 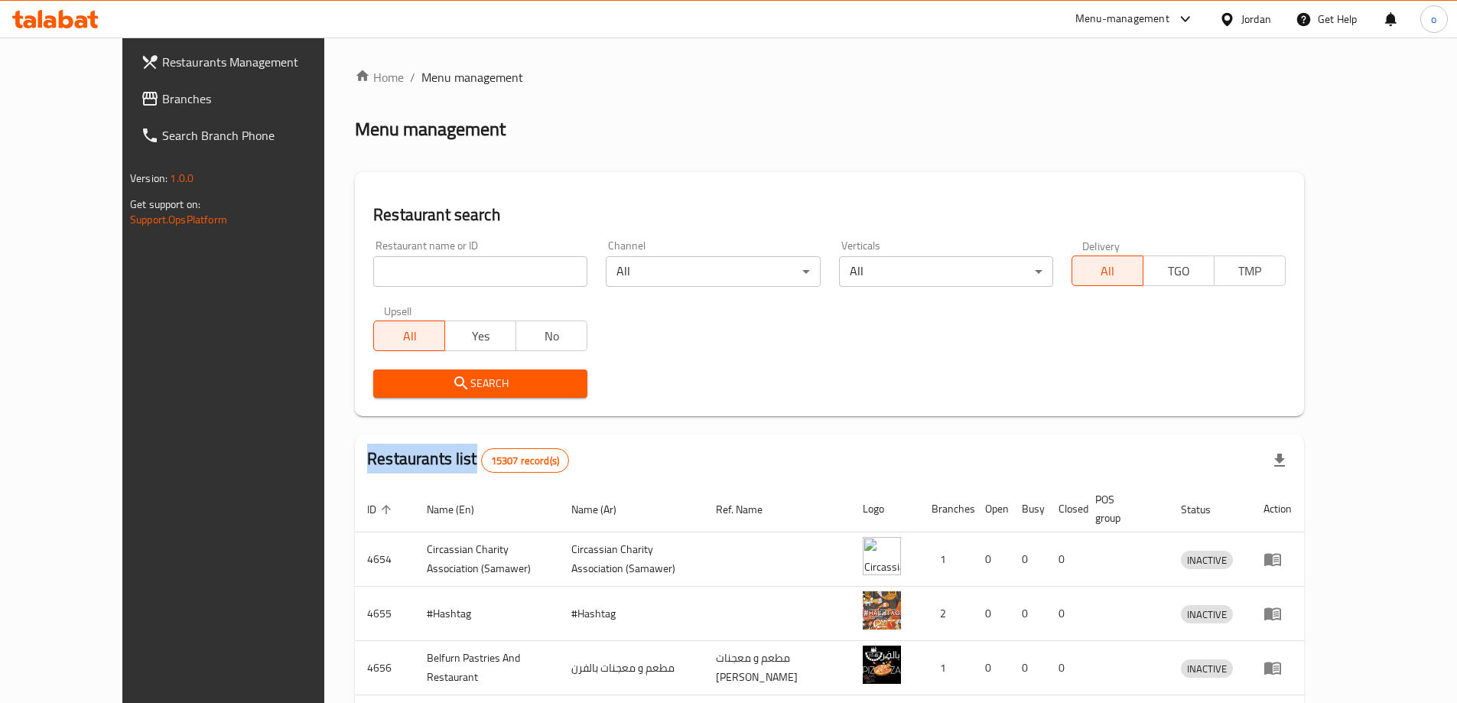 What do you see at coordinates (946, 614) in the screenshot?
I see `td: 2` at bounding box center [946, 614].